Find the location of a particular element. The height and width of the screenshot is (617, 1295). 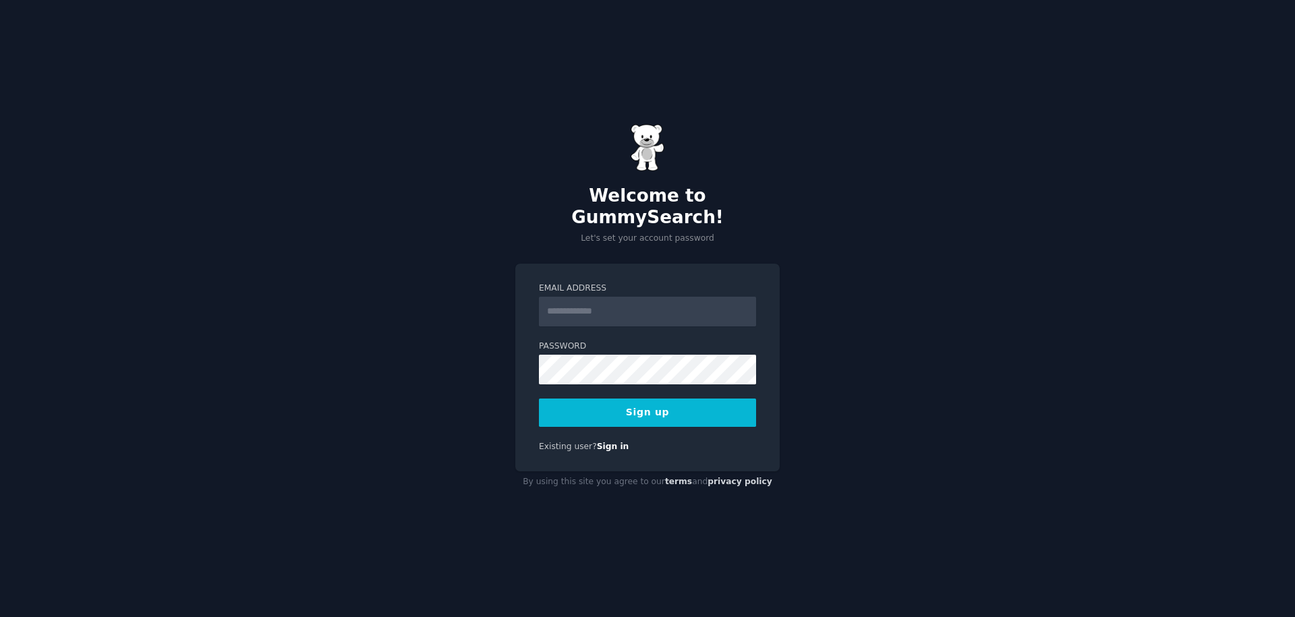

a: privacy policy is located at coordinates (740, 482).